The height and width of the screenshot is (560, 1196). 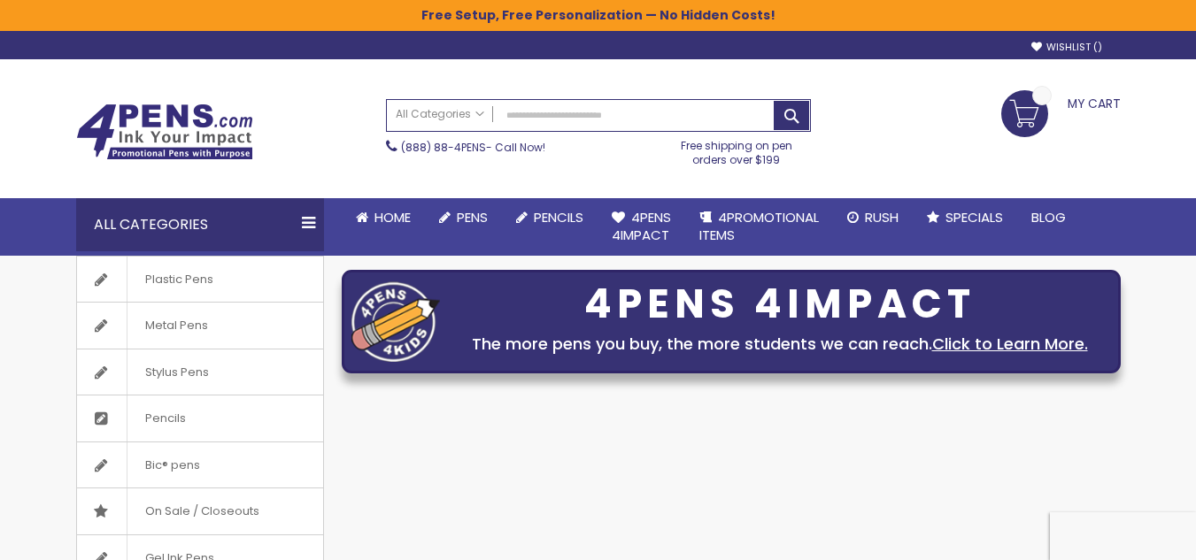 I want to click on a: Wishlist, so click(x=1067, y=47).